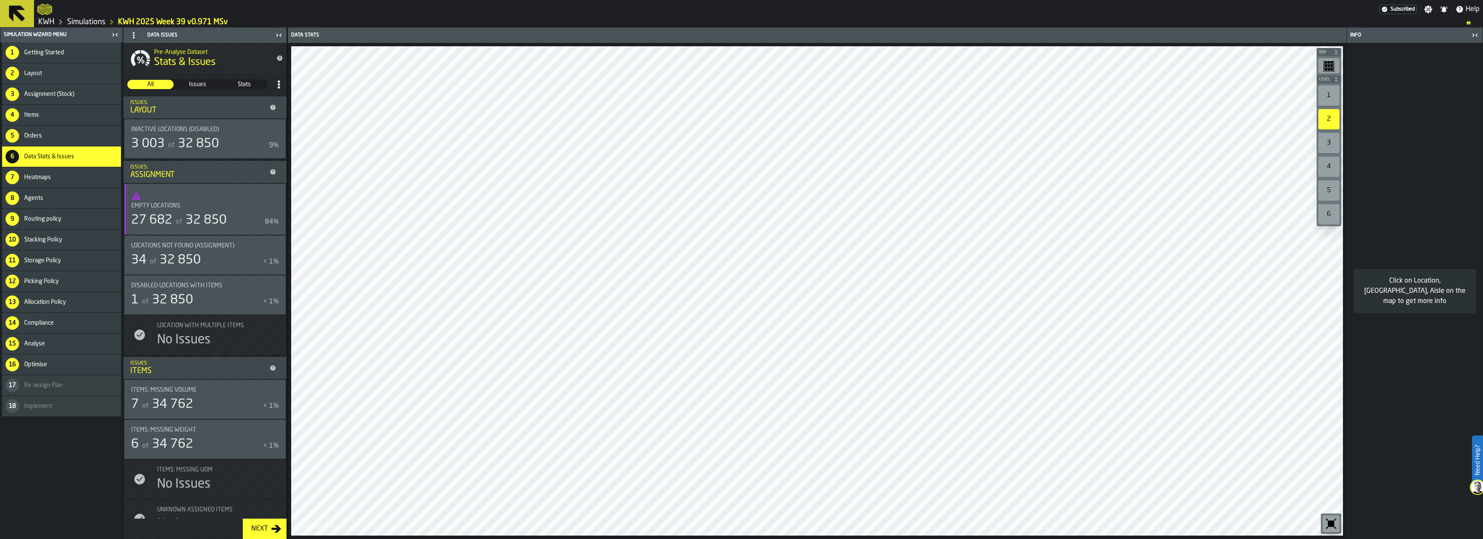 This screenshot has width=1483, height=539. What do you see at coordinates (205, 196) in the screenshot?
I see `span: threshold:50` at bounding box center [205, 196].